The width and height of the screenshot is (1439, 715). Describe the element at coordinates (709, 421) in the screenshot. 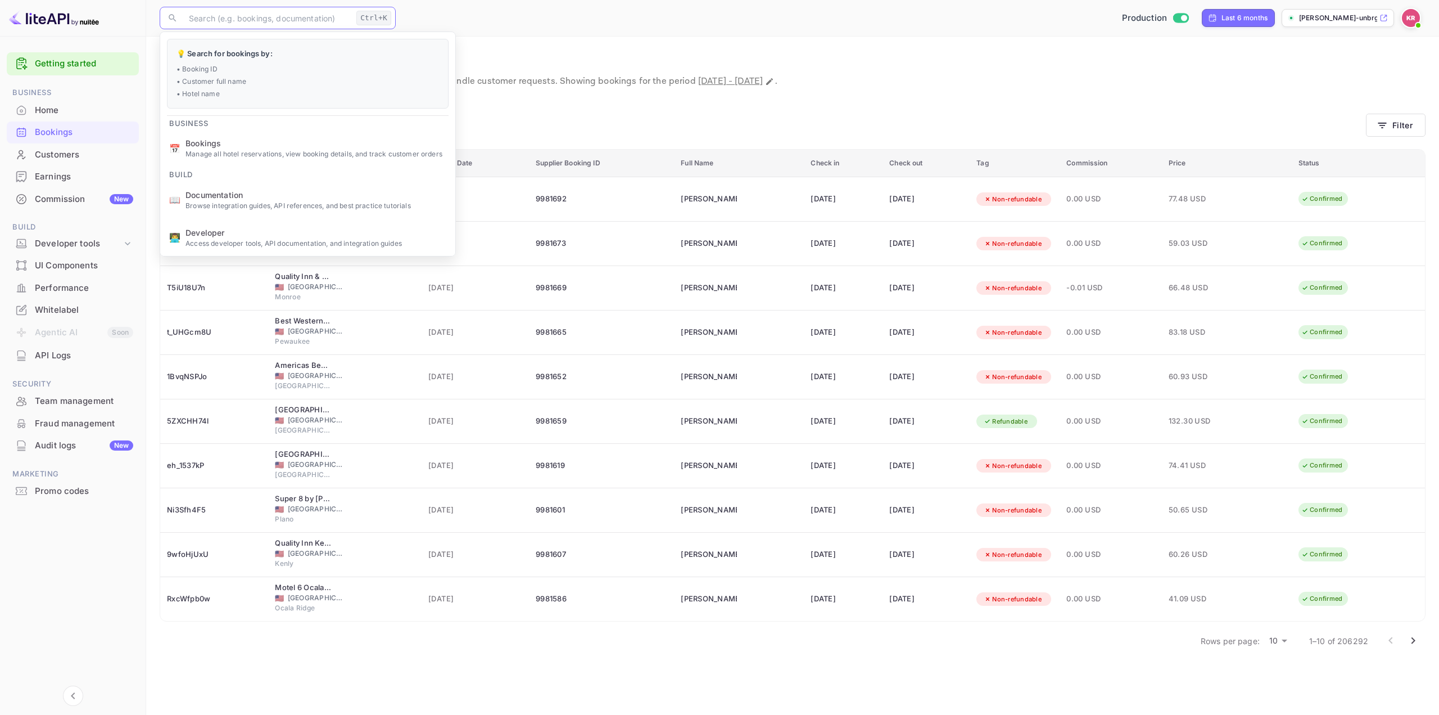

I see `div: Josefa Torres` at that location.